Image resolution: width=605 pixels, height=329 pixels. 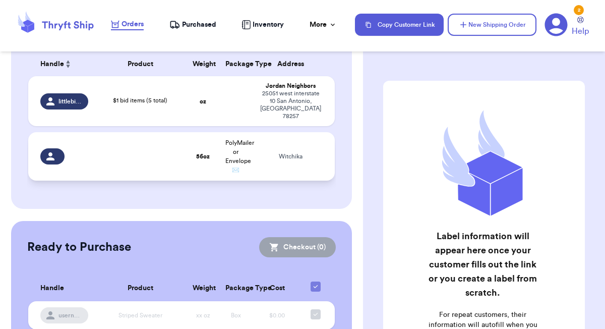 What do you see at coordinates (140, 100) in the screenshot?
I see `span: $1 bid items (5 total)` at bounding box center [140, 100].